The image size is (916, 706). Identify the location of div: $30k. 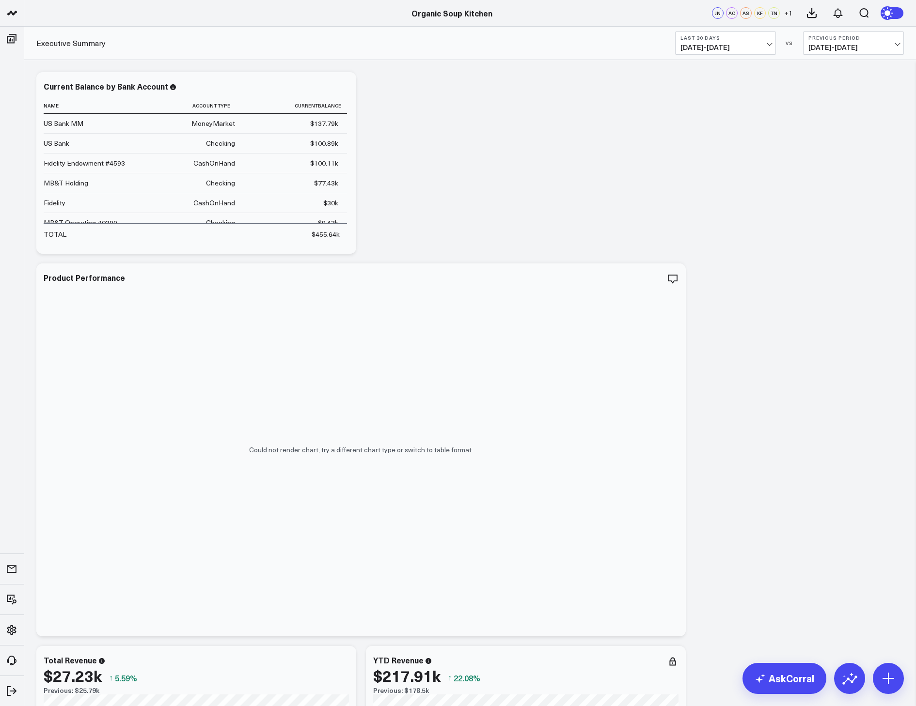
(330, 203).